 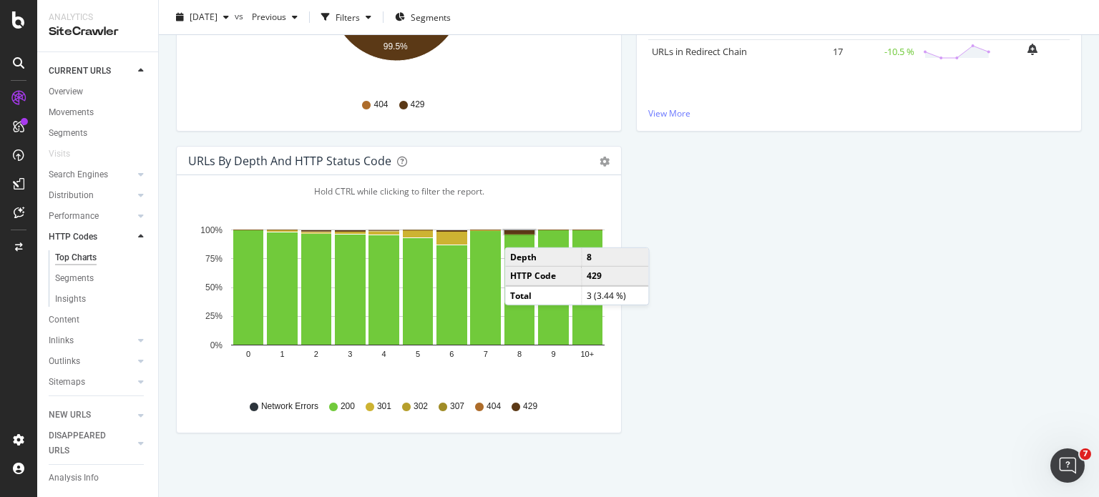 What do you see at coordinates (64, 361) in the screenshot?
I see `div: Outlinks` at bounding box center [64, 361].